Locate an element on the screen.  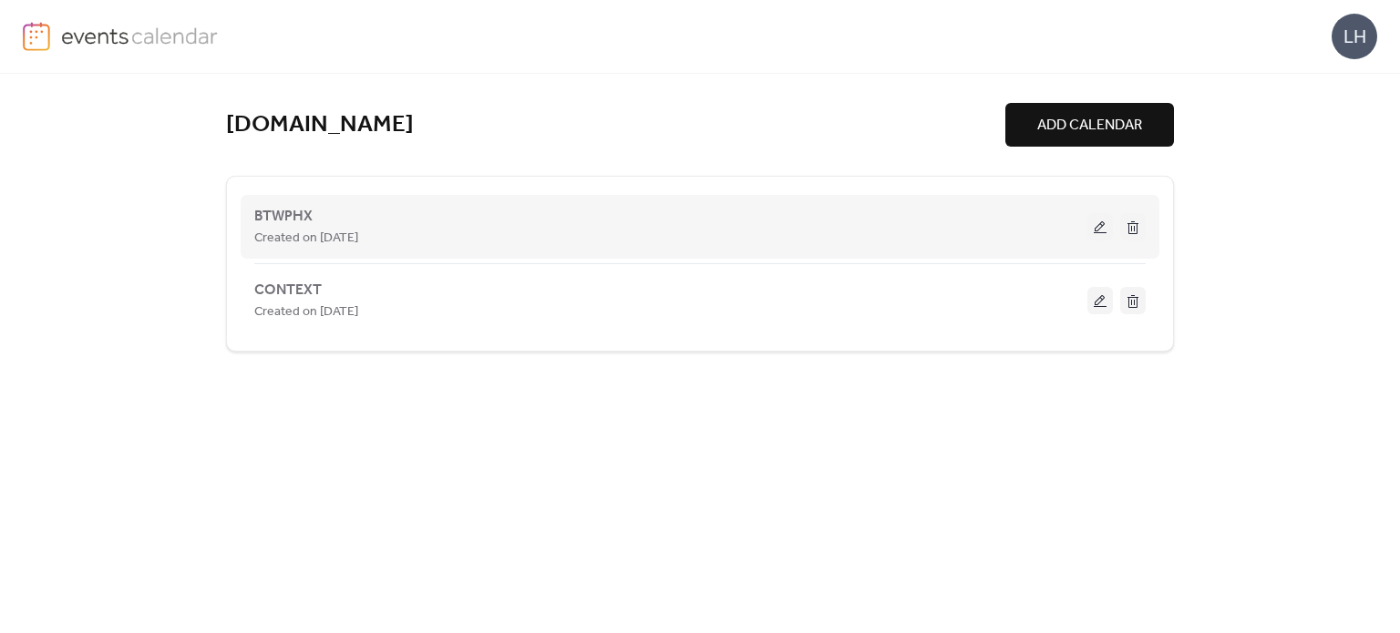
a: BTWPHX is located at coordinates (283, 216).